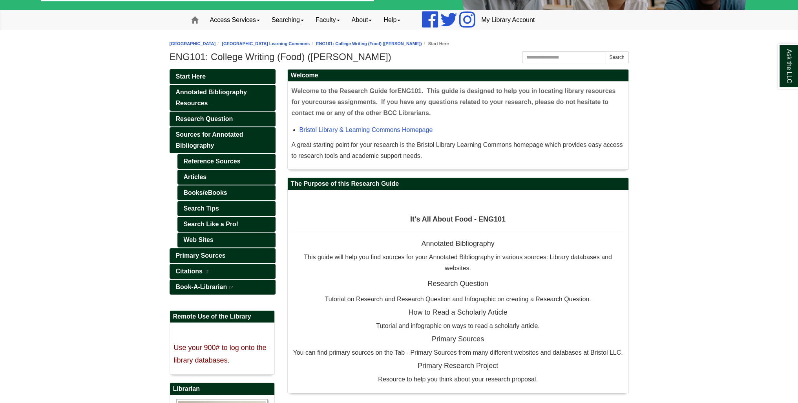  I want to click on h2: Librarian, so click(222, 389).